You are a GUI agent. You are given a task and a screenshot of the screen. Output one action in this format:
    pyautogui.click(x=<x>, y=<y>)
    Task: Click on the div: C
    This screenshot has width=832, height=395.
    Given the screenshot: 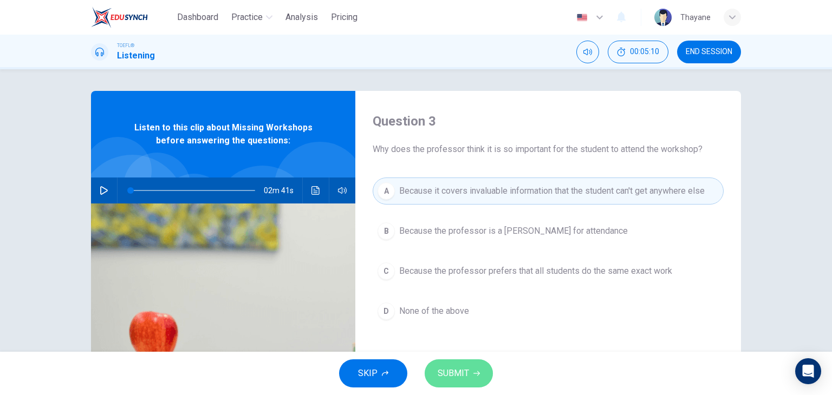 What is the action you would take?
    pyautogui.click(x=386, y=271)
    